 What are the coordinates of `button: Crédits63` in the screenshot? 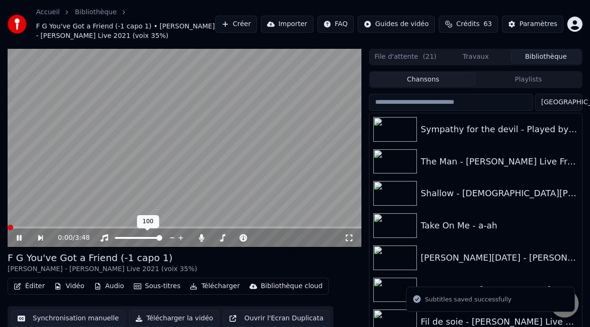 It's located at (468, 24).